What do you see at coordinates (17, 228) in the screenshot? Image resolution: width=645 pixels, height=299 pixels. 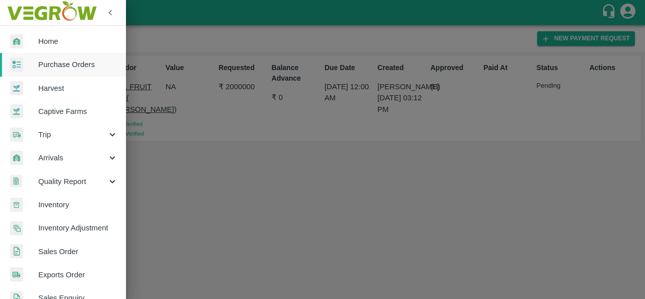 I see `img: inventory` at bounding box center [17, 228].